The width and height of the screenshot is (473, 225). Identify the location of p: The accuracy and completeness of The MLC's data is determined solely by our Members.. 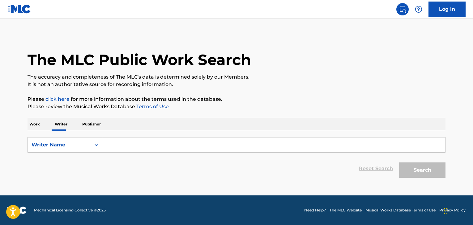
(236, 77).